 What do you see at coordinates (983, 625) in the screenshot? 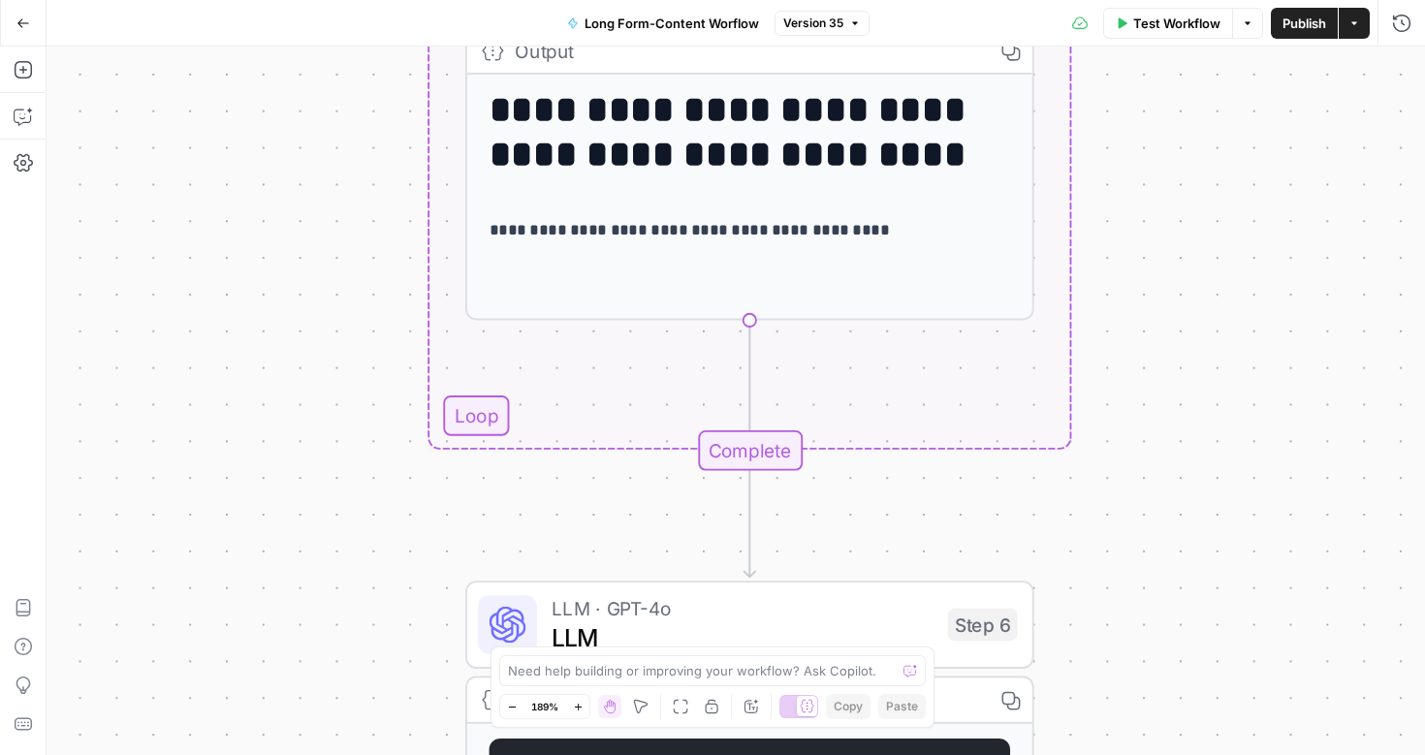
I see `div: Step 6` at bounding box center [983, 625].